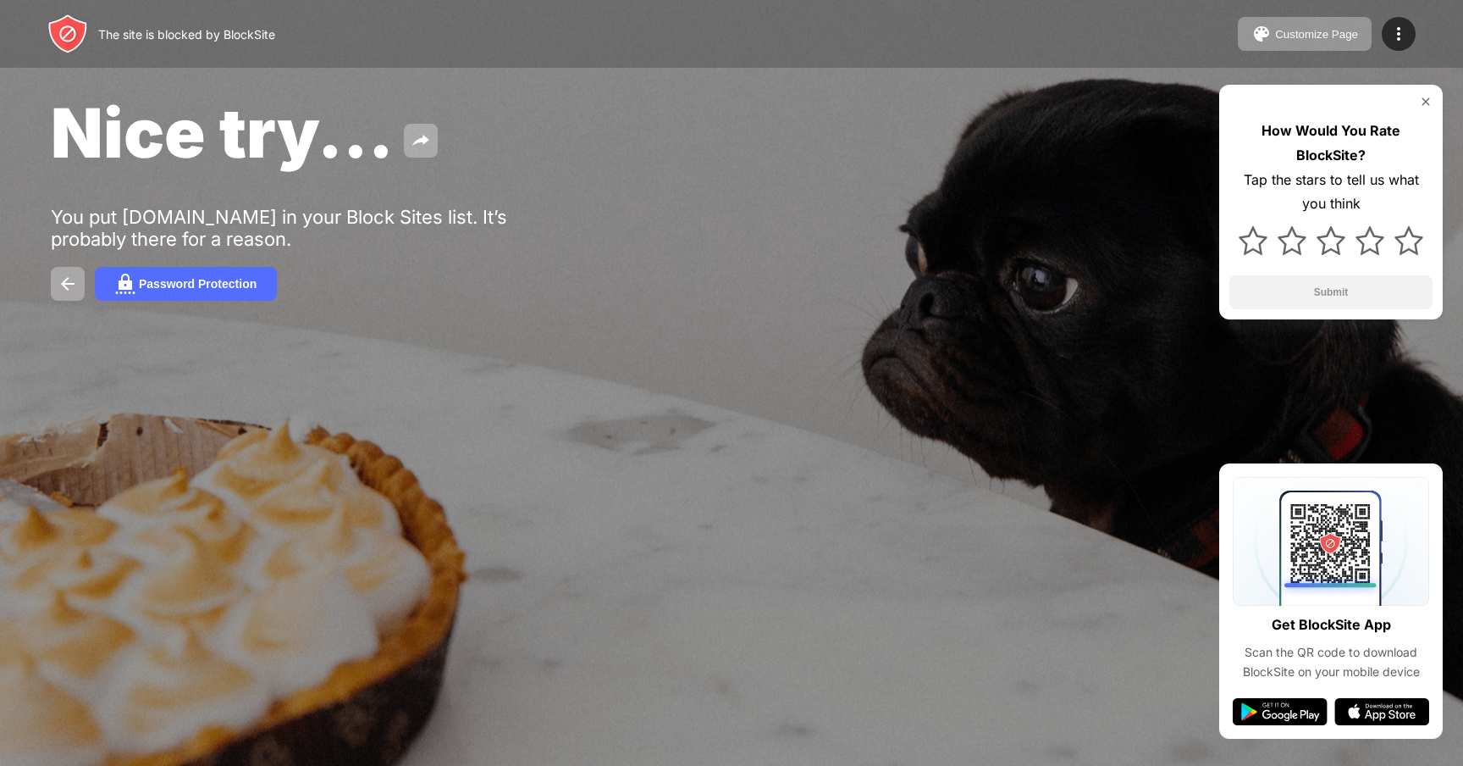 The width and height of the screenshot is (1463, 766). What do you see at coordinates (1426, 102) in the screenshot?
I see `img: rate-us-close.svg` at bounding box center [1426, 102].